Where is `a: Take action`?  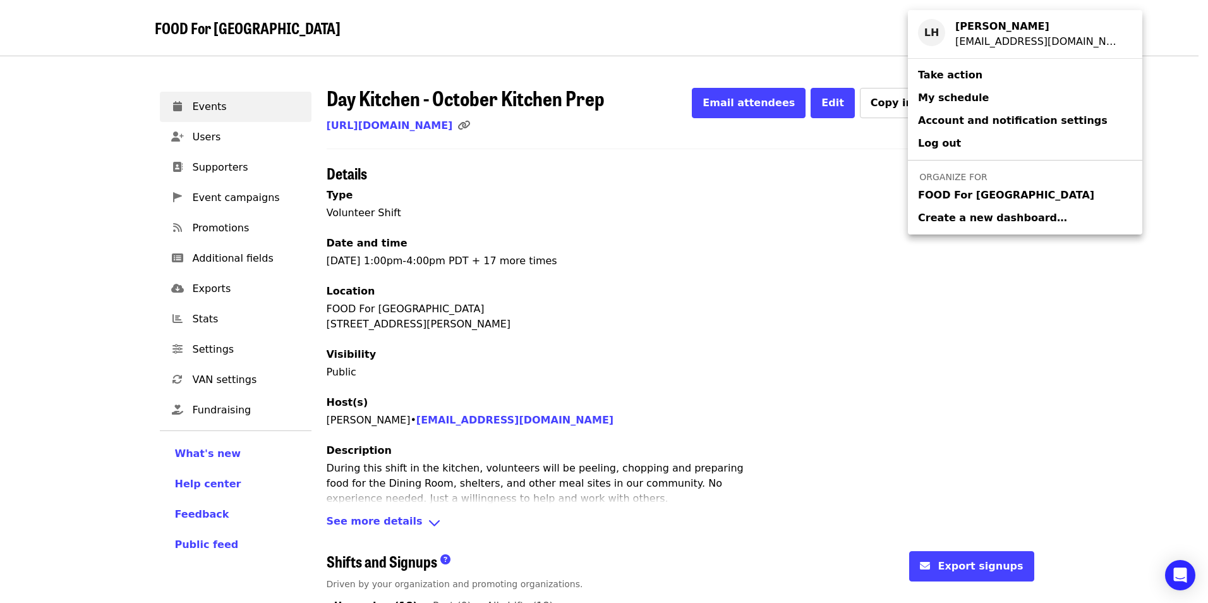 a: Take action is located at coordinates (1025, 75).